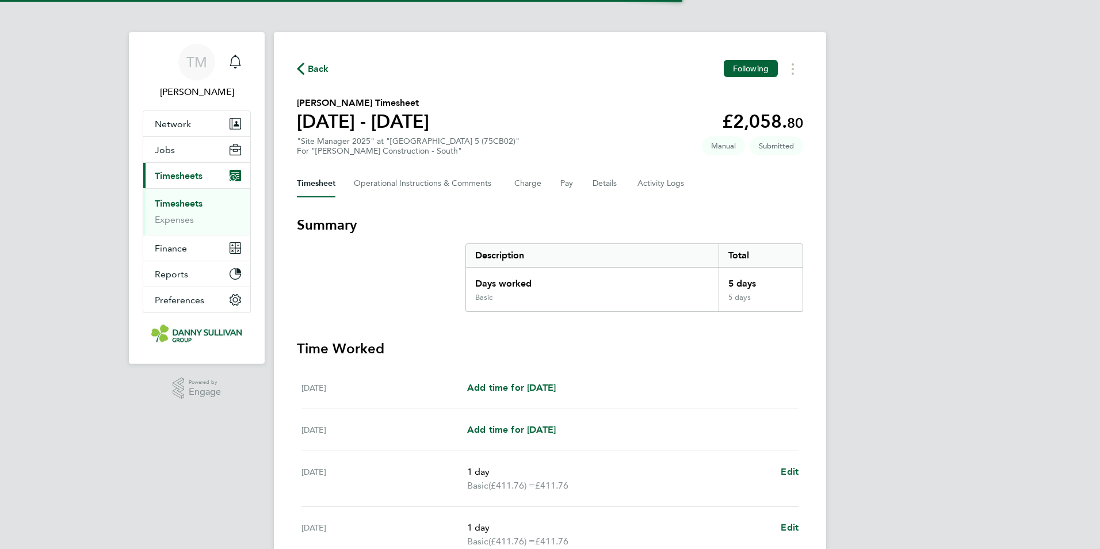 Image resolution: width=1100 pixels, height=549 pixels. I want to click on a: Powered byEngage, so click(197, 388).